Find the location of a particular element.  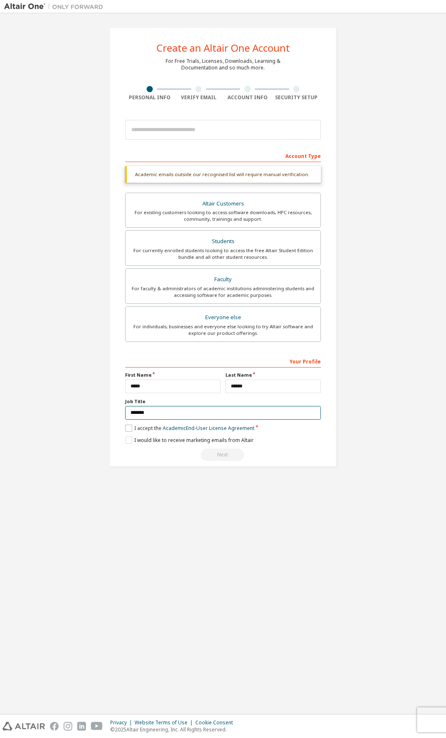

div: Read and acccept EULA to continue is located at coordinates (223, 455).